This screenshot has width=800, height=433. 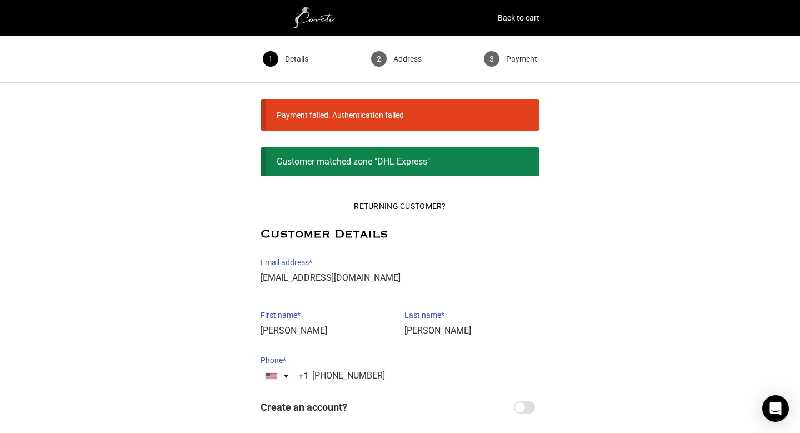 What do you see at coordinates (510, 59) in the screenshot?
I see `button: 3 Payment` at bounding box center [510, 59].